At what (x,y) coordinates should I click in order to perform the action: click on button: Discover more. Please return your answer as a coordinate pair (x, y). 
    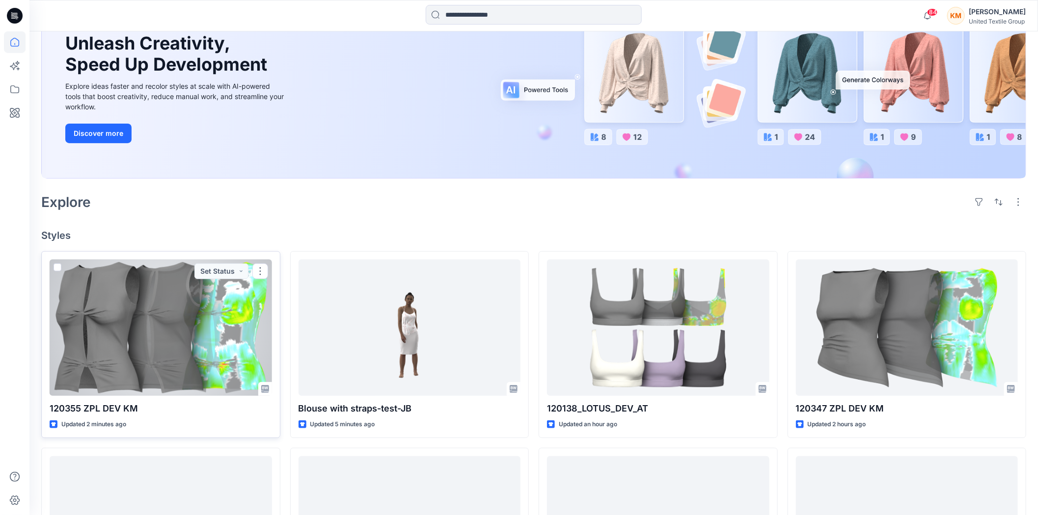
    Looking at the image, I should click on (98, 134).